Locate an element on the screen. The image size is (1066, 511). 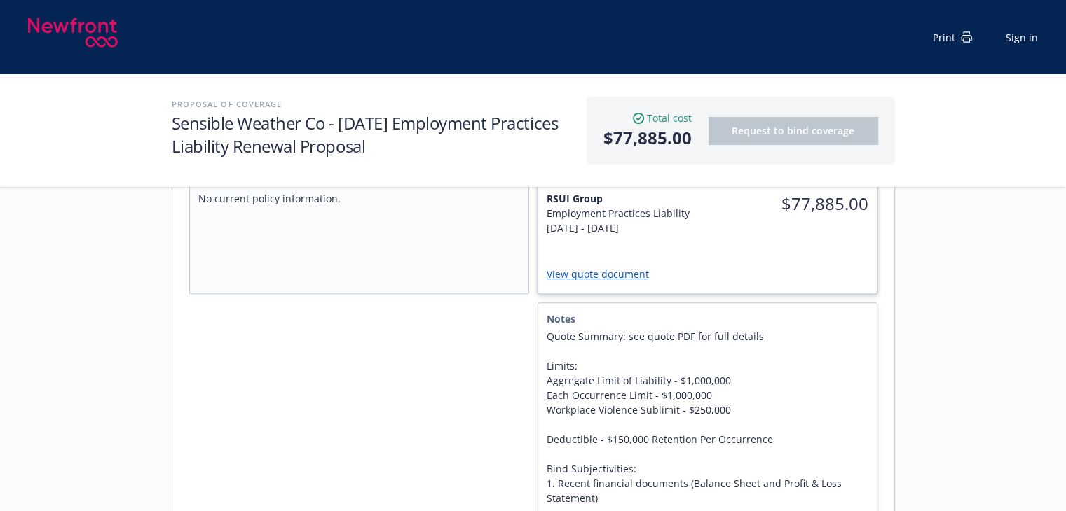
span: Total cost is located at coordinates (669, 118).